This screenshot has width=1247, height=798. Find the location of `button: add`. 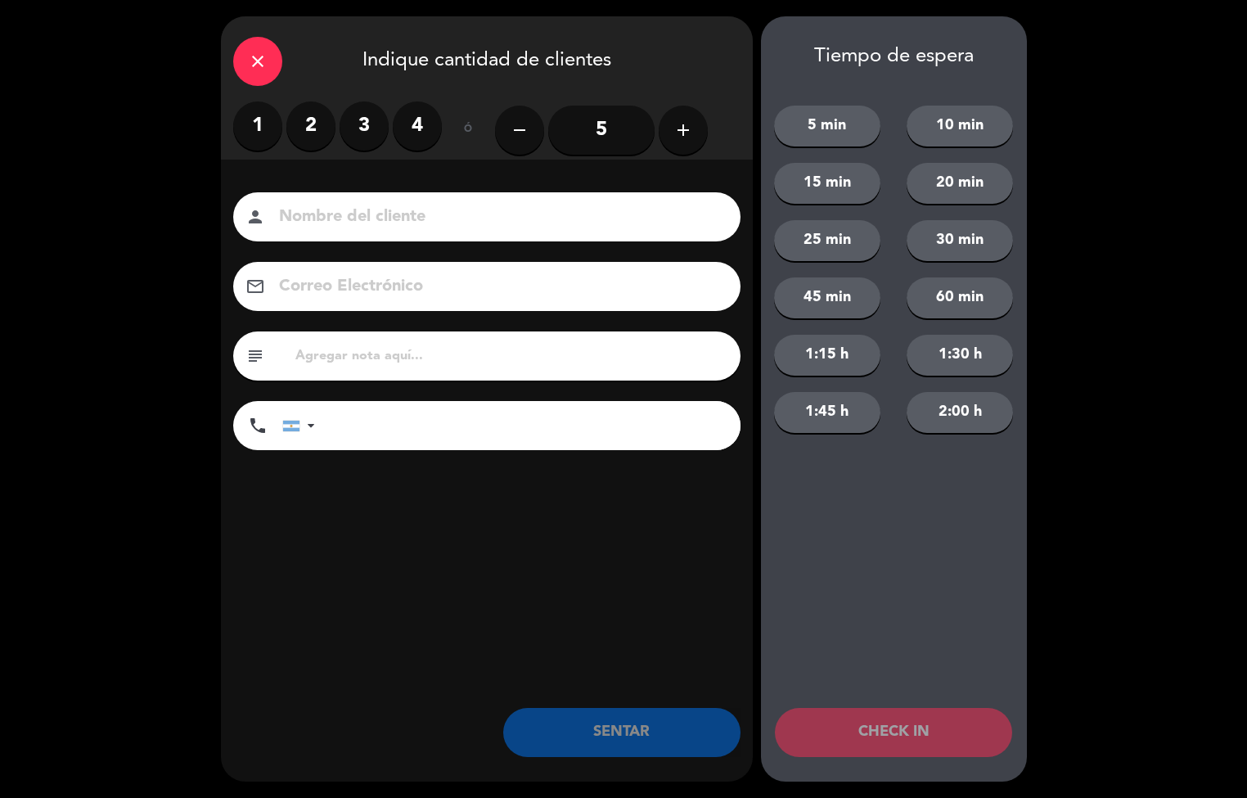

button: add is located at coordinates (683, 130).